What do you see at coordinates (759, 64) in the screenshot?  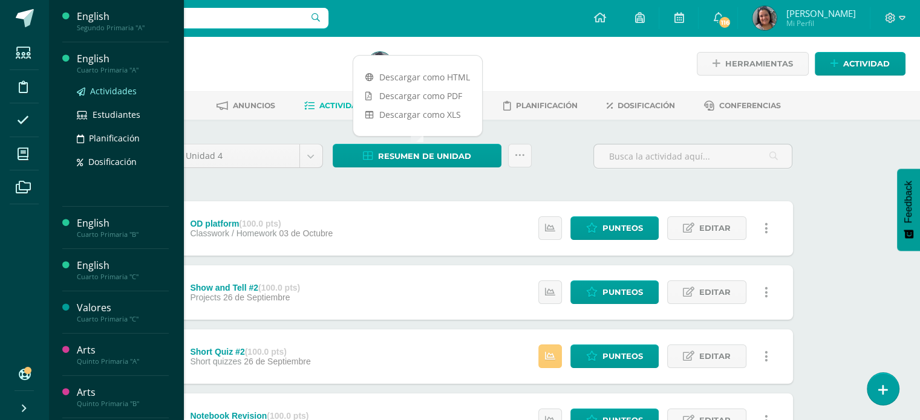 I see `span: Herramientas` at bounding box center [759, 64].